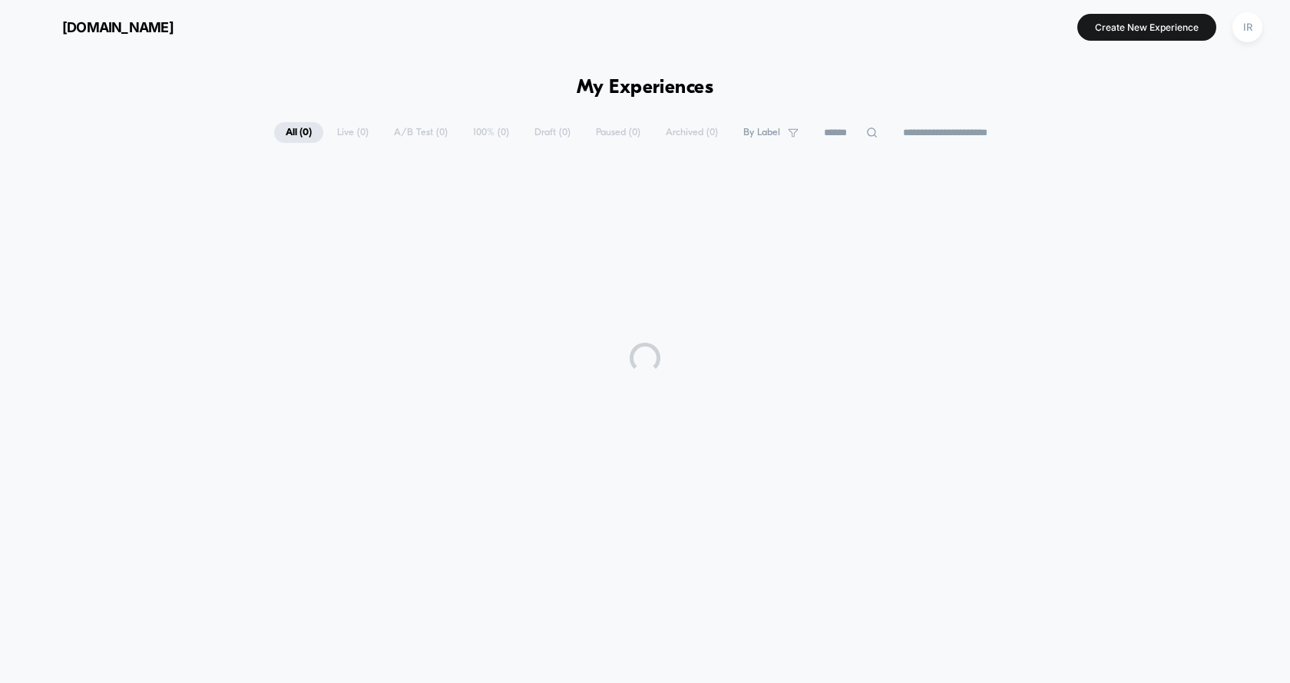 This screenshot has height=683, width=1290. I want to click on div: IR, so click(1247, 27).